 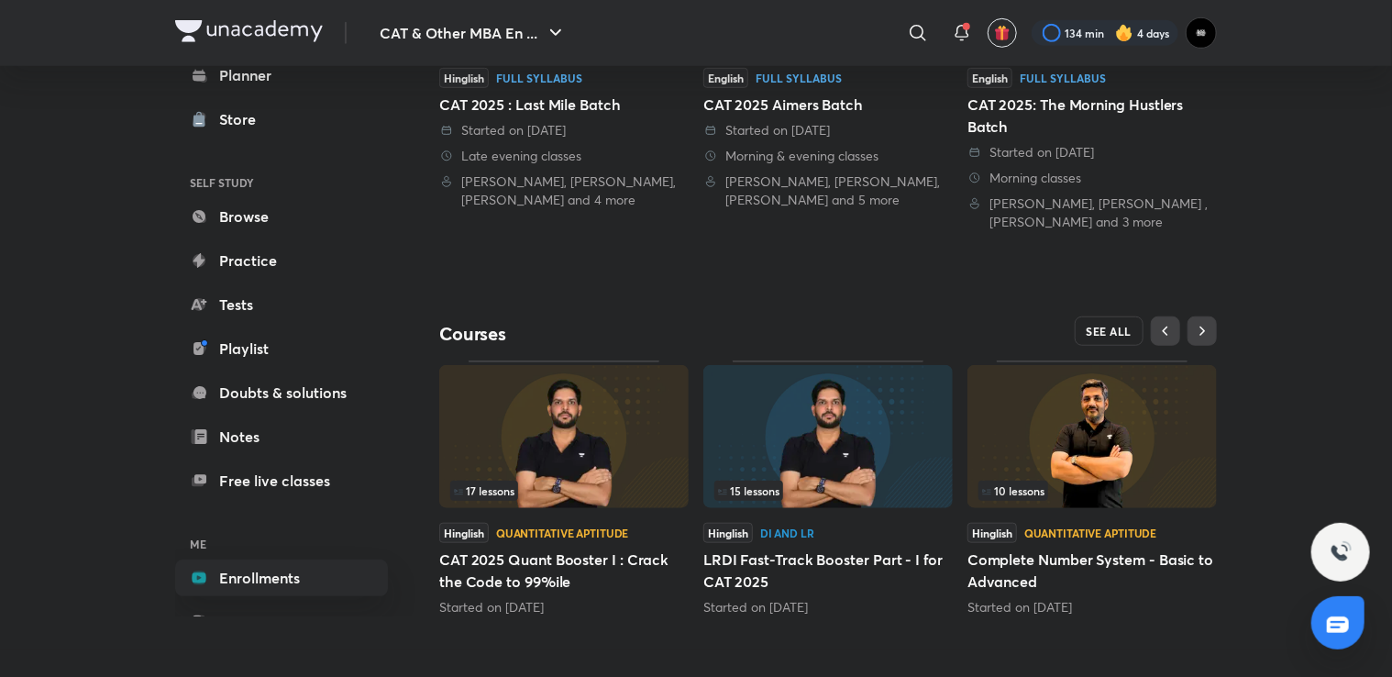 I want to click on div: Late evening classes, so click(x=564, y=156).